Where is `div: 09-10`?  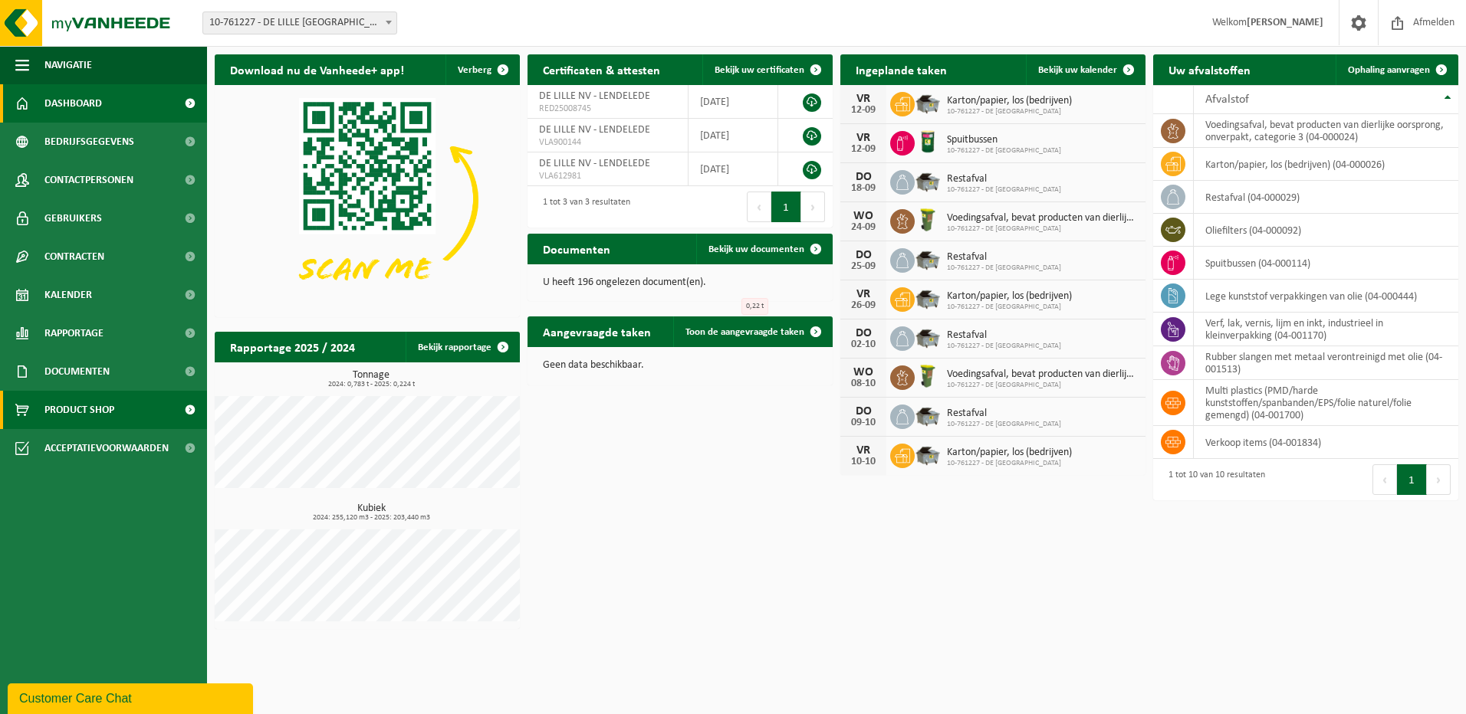
div: 09-10 is located at coordinates (863, 423).